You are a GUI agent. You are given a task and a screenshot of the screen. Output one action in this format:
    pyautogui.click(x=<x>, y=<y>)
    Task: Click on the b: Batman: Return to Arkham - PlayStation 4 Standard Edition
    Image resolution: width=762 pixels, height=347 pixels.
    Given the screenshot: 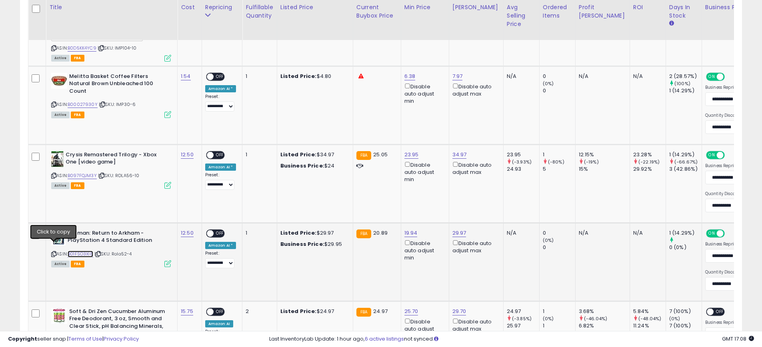 What is the action you would take?
    pyautogui.click(x=116, y=238)
    